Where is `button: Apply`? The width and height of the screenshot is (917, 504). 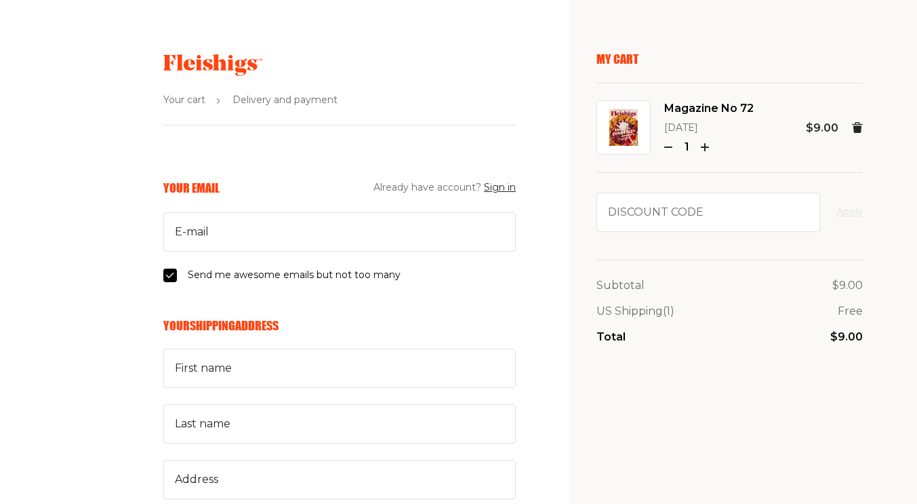
button: Apply is located at coordinates (849, 212).